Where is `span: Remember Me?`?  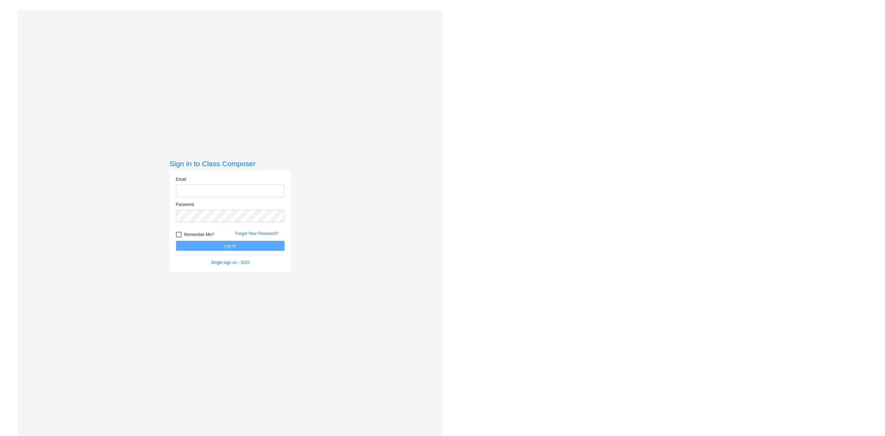
span: Remember Me? is located at coordinates (199, 235).